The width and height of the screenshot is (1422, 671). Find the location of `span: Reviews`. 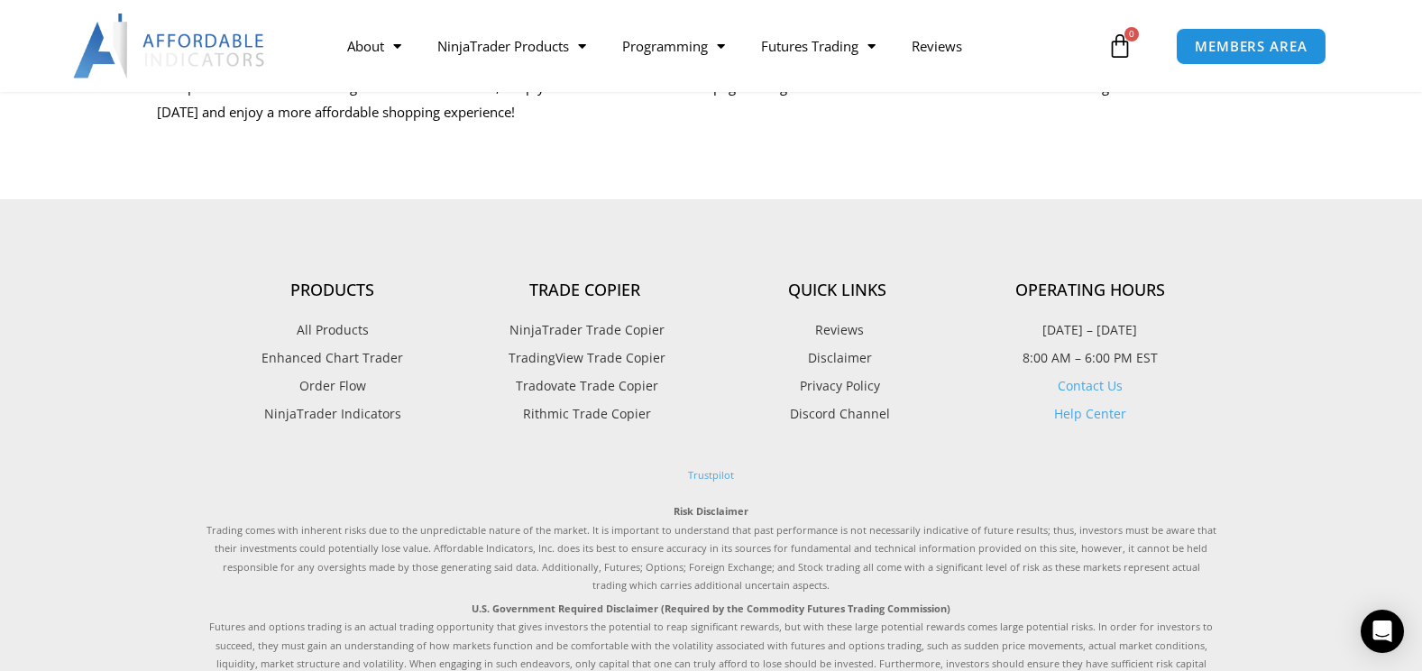

span: Reviews is located at coordinates (837, 330).